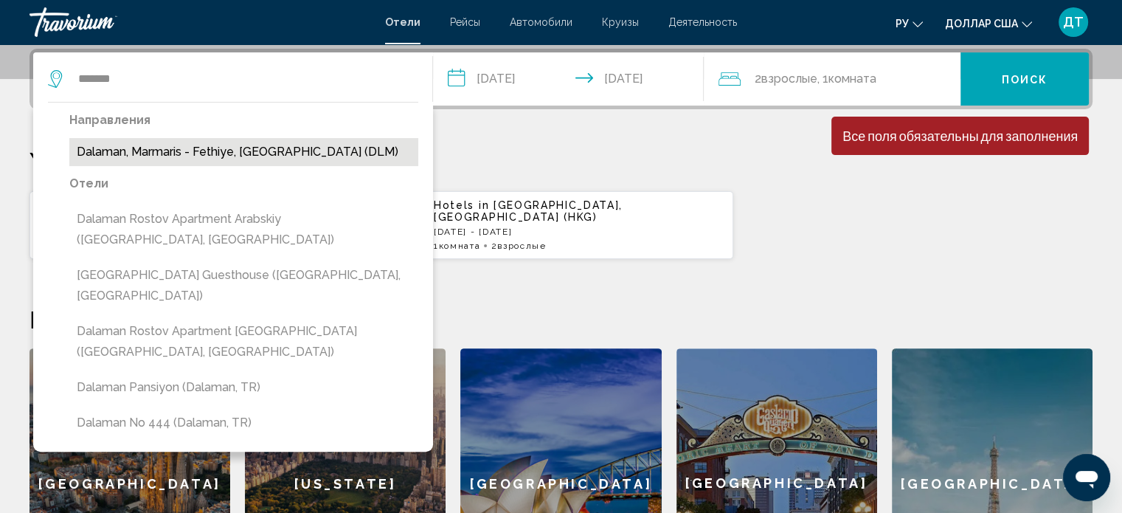 Image resolution: width=1122 pixels, height=513 pixels. What do you see at coordinates (909, 23) in the screenshot?
I see `button: Изменить язык` at bounding box center [909, 23].